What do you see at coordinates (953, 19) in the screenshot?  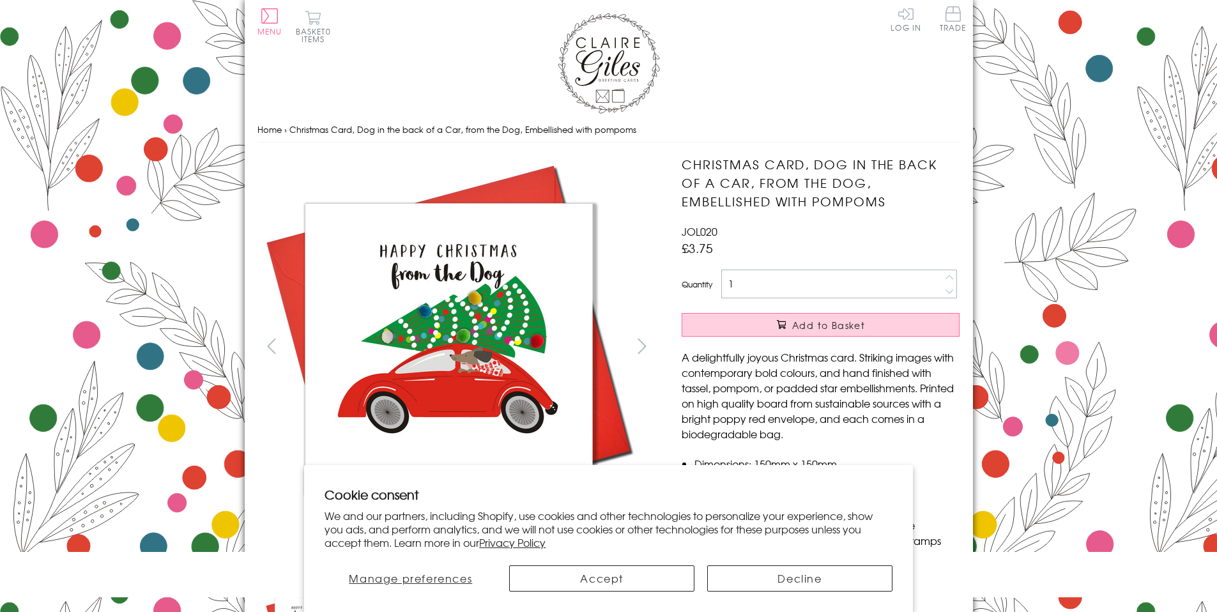 I see `span: Trade` at bounding box center [953, 19].